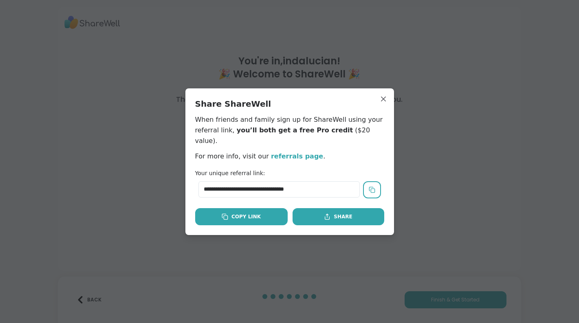  What do you see at coordinates (338, 217) in the screenshot?
I see `div: Share` at bounding box center [338, 217].